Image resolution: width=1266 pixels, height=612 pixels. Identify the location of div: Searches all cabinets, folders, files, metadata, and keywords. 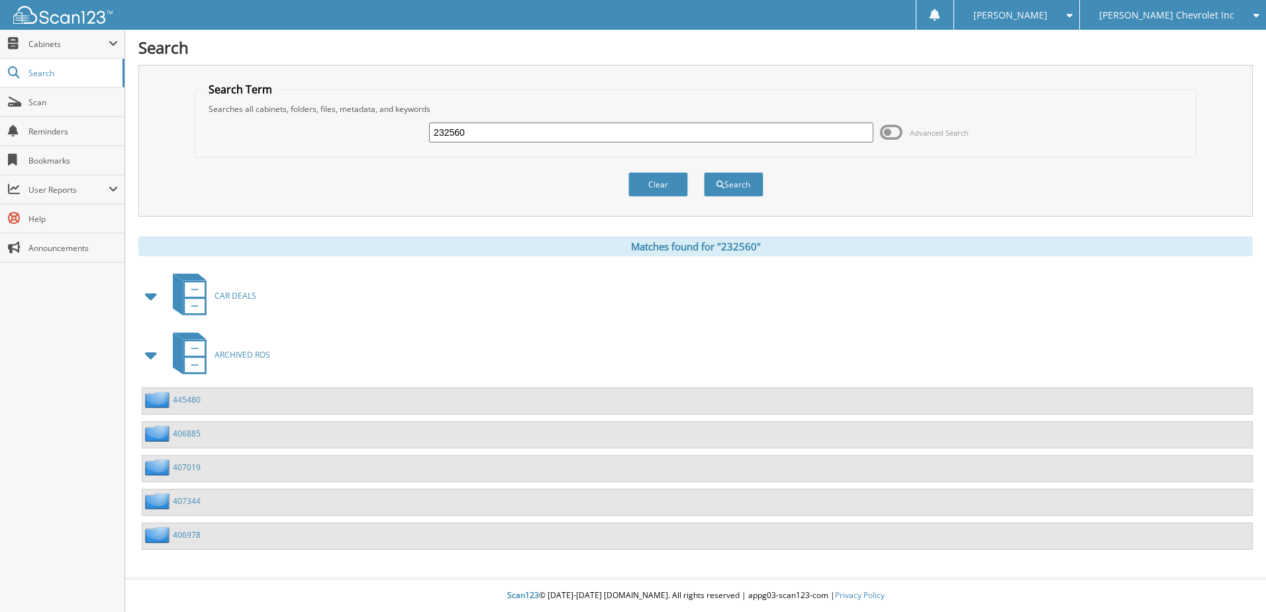
(695, 109).